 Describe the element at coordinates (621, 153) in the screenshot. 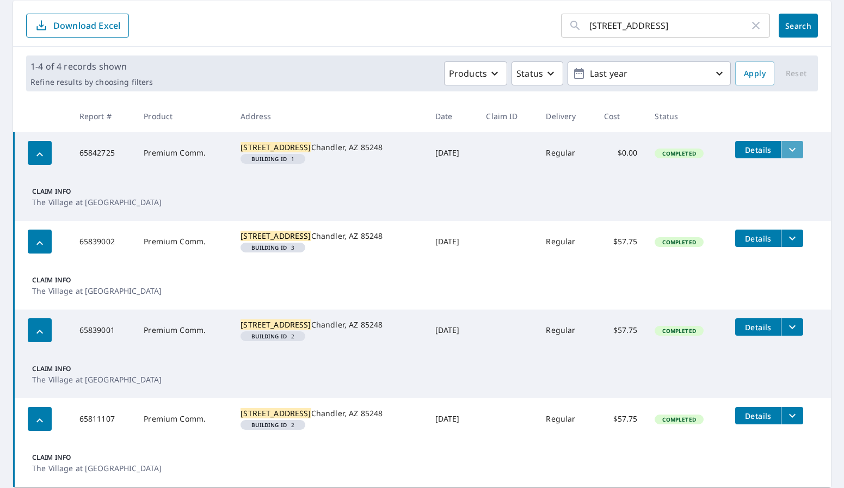

I see `td: $0.00` at that location.